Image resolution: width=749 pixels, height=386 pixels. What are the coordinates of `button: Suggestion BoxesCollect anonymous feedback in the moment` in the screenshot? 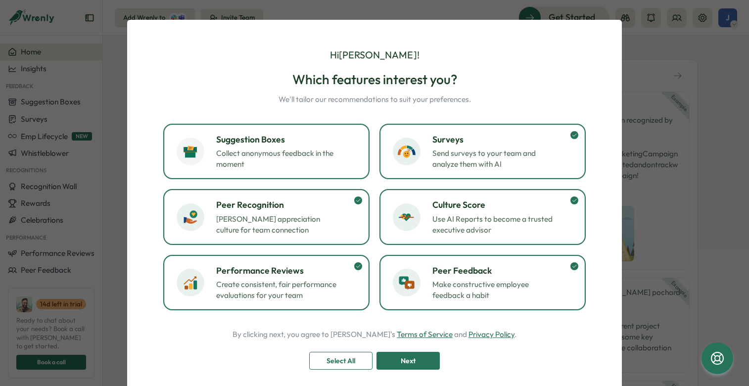 It's located at (266, 151).